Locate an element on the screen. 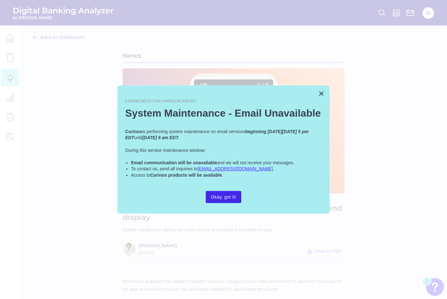 The height and width of the screenshot is (299, 447). strong: Curinos products will be available is located at coordinates (186, 175).